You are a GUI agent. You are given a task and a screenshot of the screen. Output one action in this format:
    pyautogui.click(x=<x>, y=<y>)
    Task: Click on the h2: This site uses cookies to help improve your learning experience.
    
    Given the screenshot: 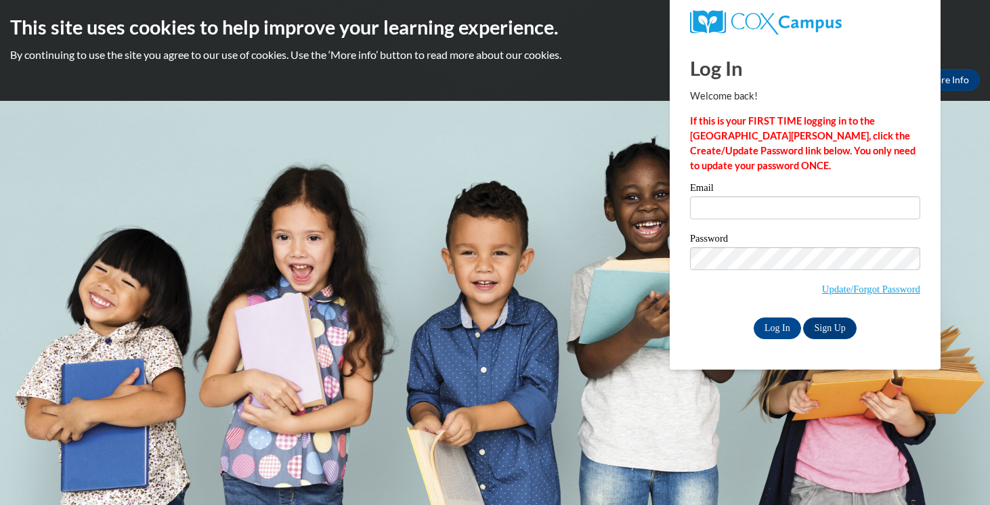 What is the action you would take?
    pyautogui.click(x=495, y=27)
    